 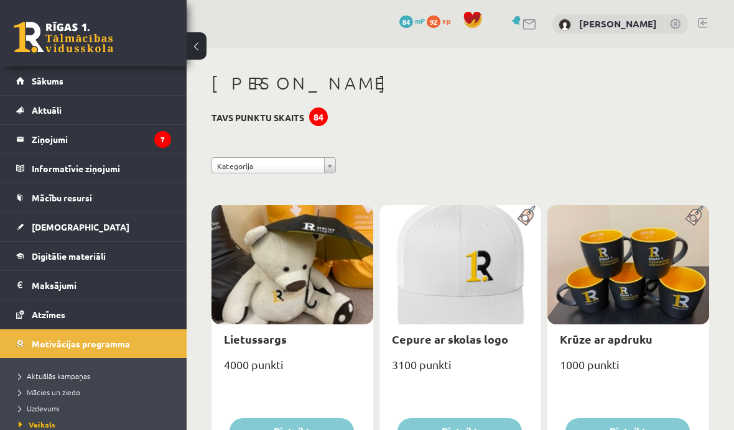 What do you see at coordinates (93, 198) in the screenshot?
I see `a: Mācību resursi` at bounding box center [93, 198].